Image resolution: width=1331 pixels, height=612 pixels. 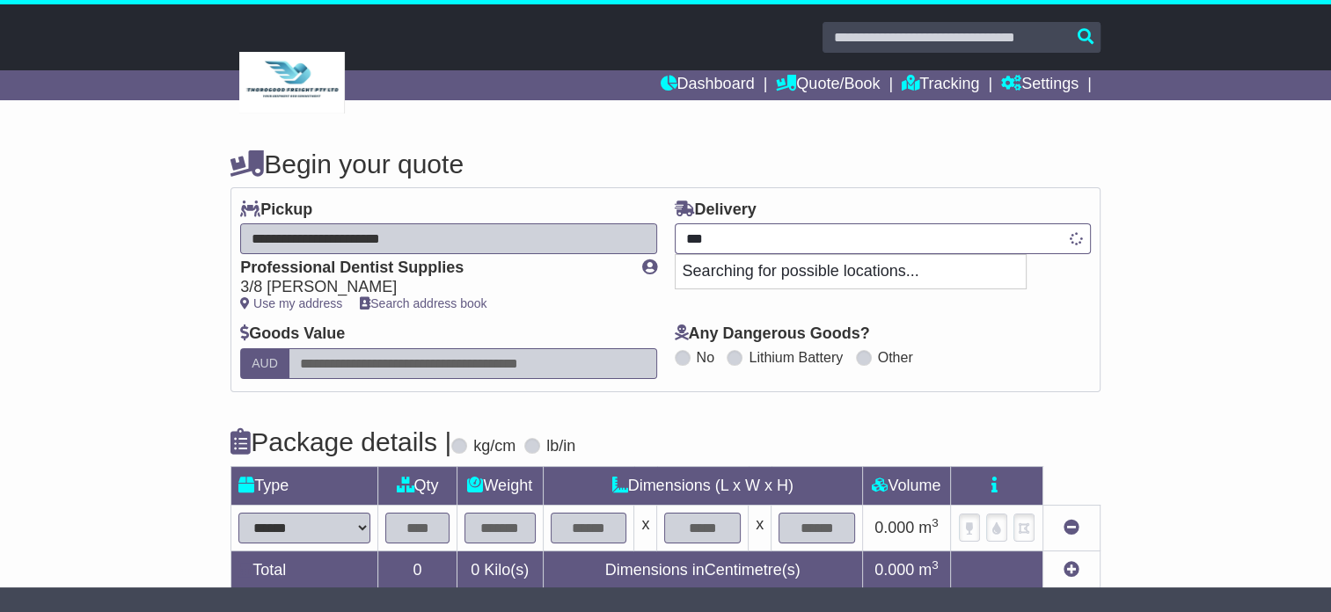 What do you see at coordinates (475, 570) in the screenshot?
I see `span: 0` at bounding box center [475, 570].